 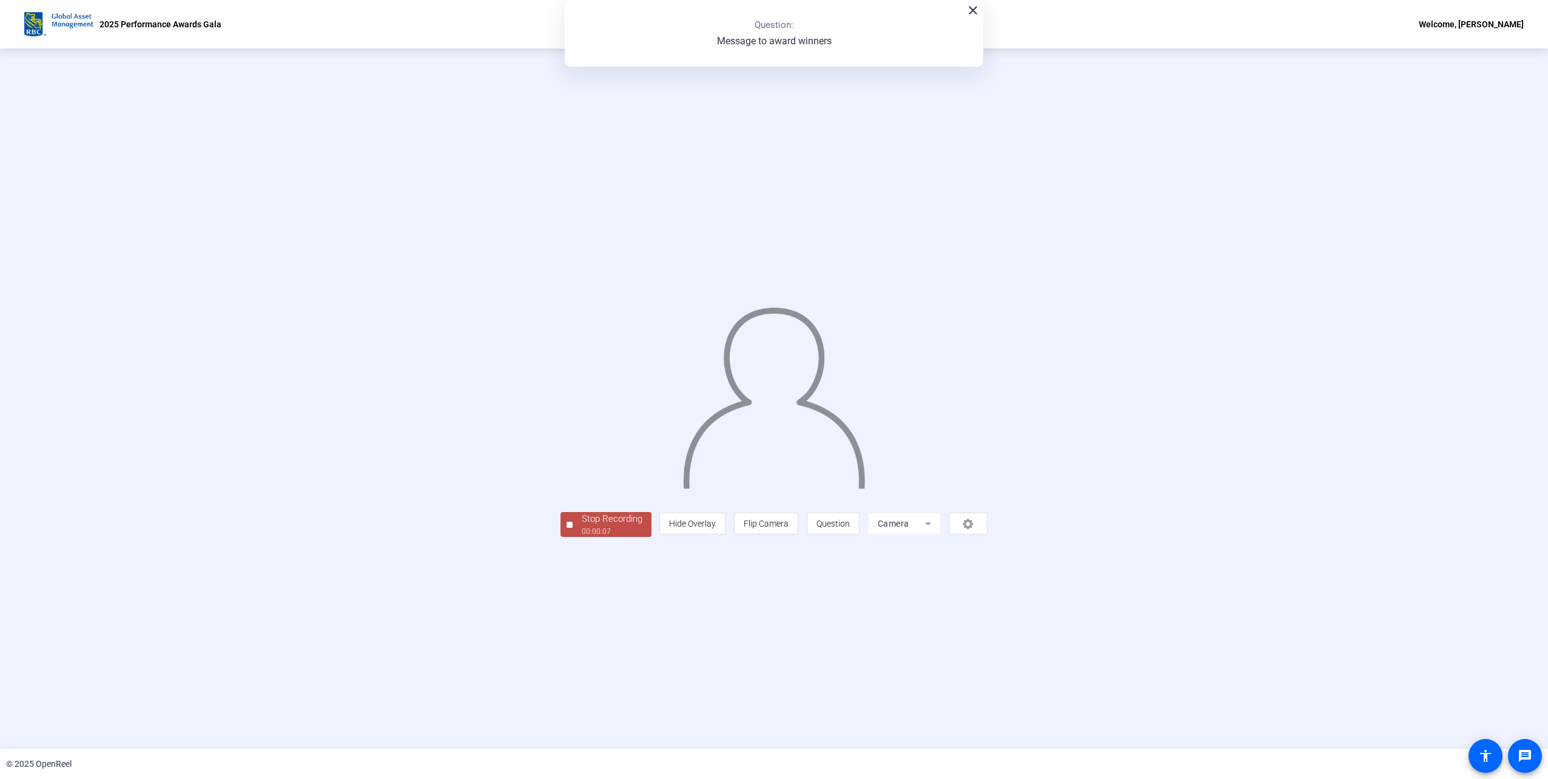 What do you see at coordinates (1525, 756) in the screenshot?
I see `mat-icon: message` at bounding box center [1525, 756].